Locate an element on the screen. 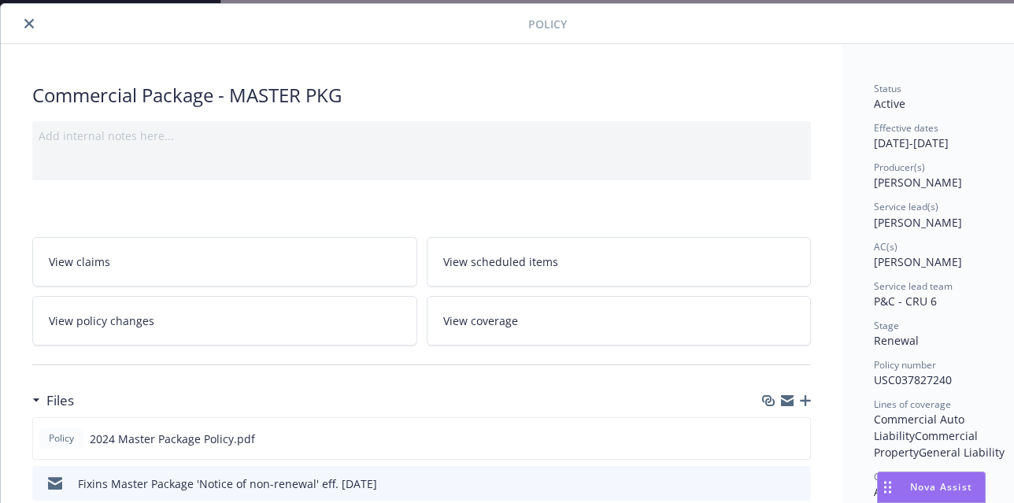 Image resolution: width=1014 pixels, height=503 pixels. span: Service lead(s) is located at coordinates (906, 206).